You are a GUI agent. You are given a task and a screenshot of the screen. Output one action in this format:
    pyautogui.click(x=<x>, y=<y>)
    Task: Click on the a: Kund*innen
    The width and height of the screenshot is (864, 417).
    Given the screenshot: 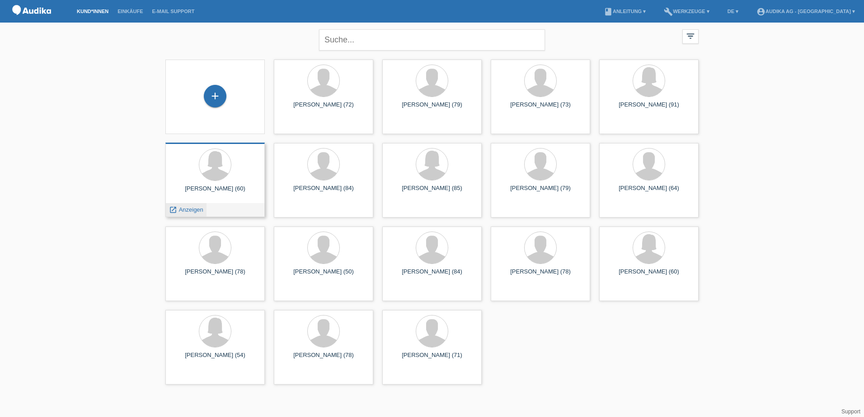 What is the action you would take?
    pyautogui.click(x=93, y=11)
    